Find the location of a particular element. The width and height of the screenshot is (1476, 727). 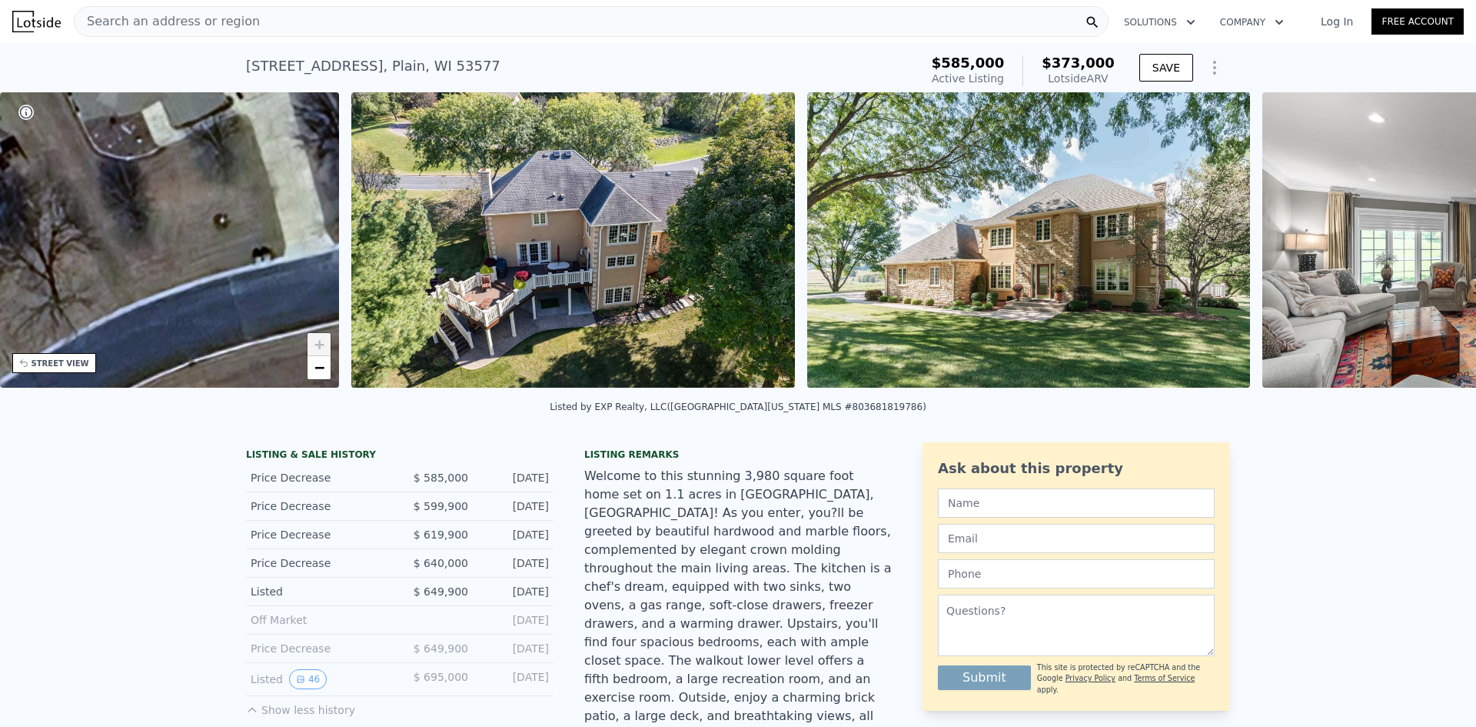

a: Log In is located at coordinates (1337, 22).